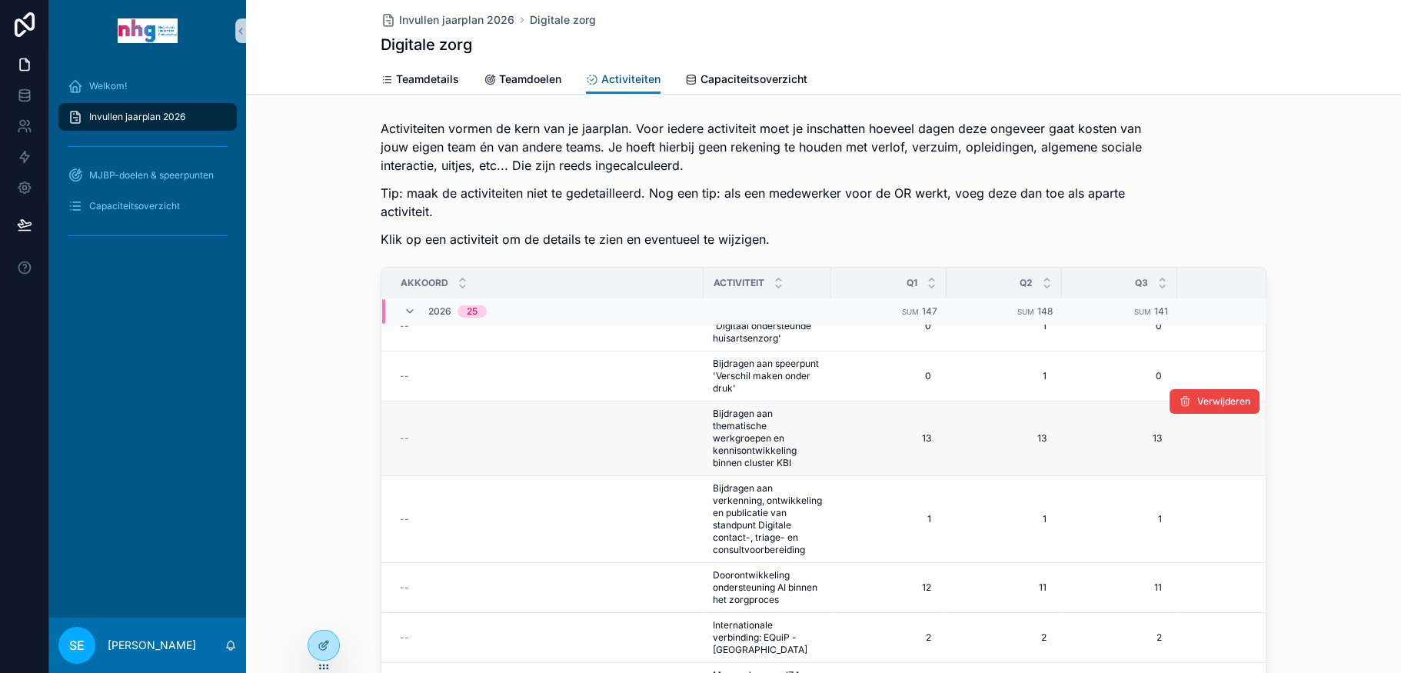 The image size is (1401, 673). Describe the element at coordinates (77, 645) in the screenshot. I see `span: SE` at that location.